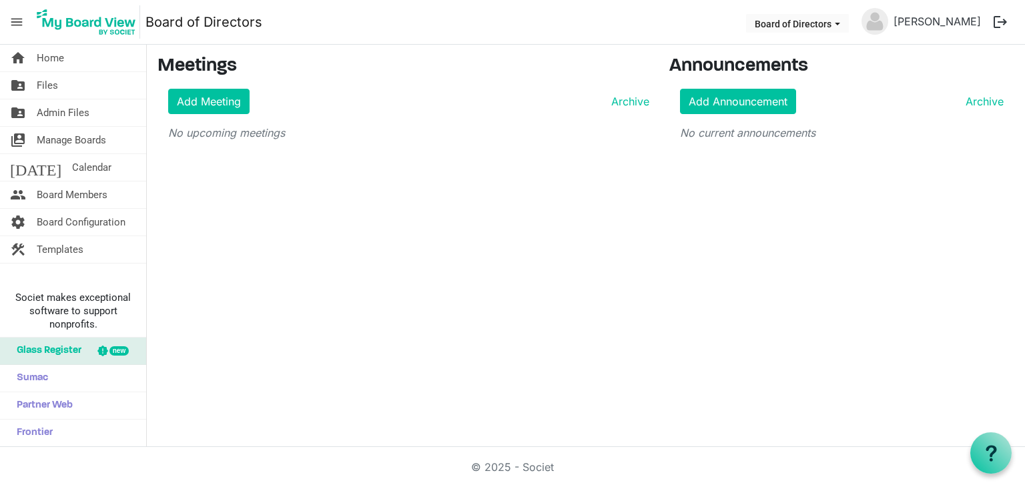  Describe the element at coordinates (45, 351) in the screenshot. I see `span: Glass Register` at that location.